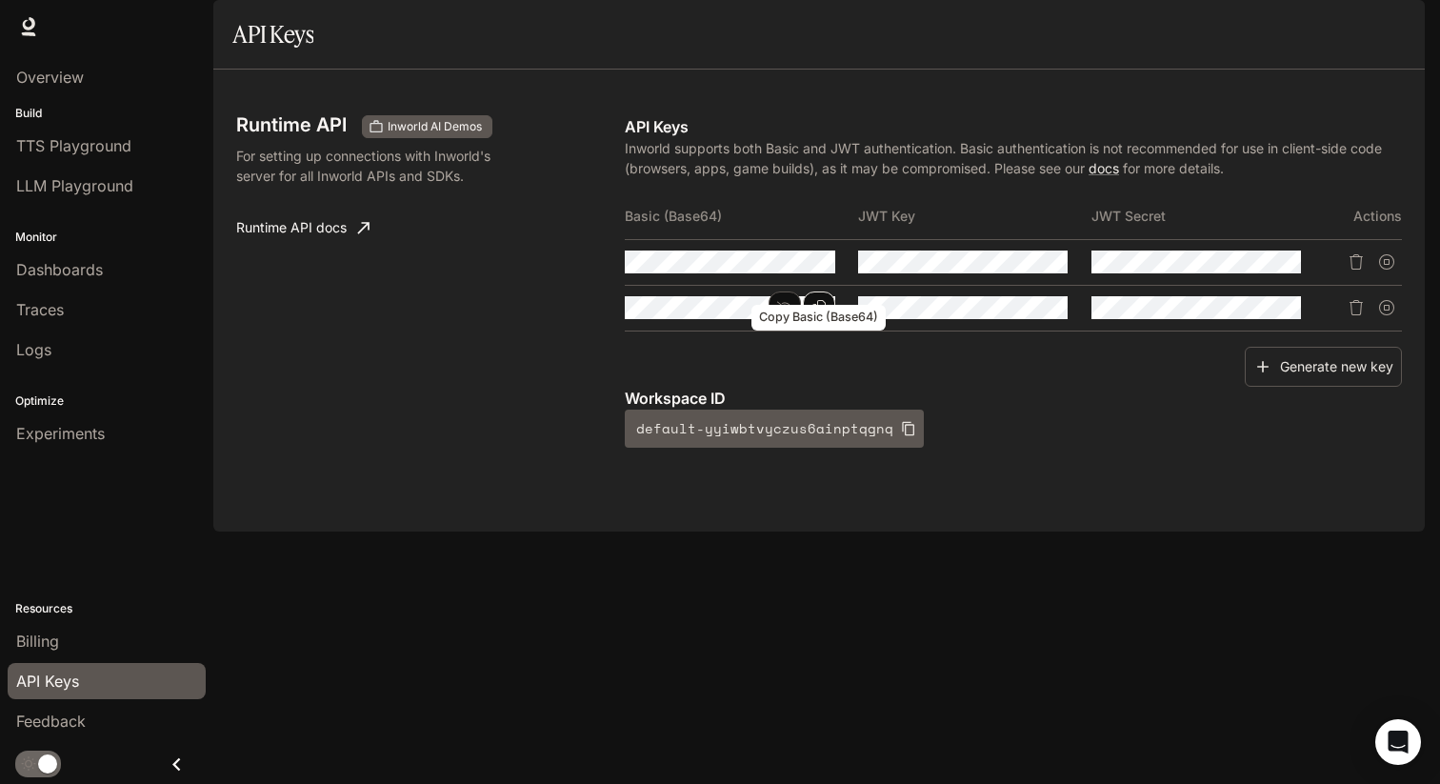 This screenshot has width=1440, height=784. I want to click on a: Runtime API docs, so click(303, 228).